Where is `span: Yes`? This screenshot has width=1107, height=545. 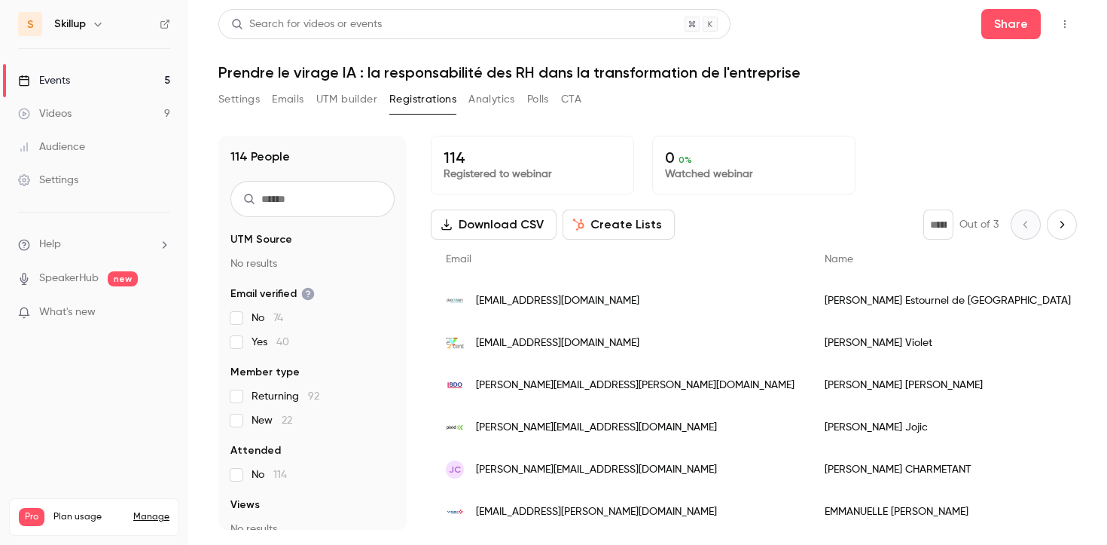
span: Yes is located at coordinates (270, 342).